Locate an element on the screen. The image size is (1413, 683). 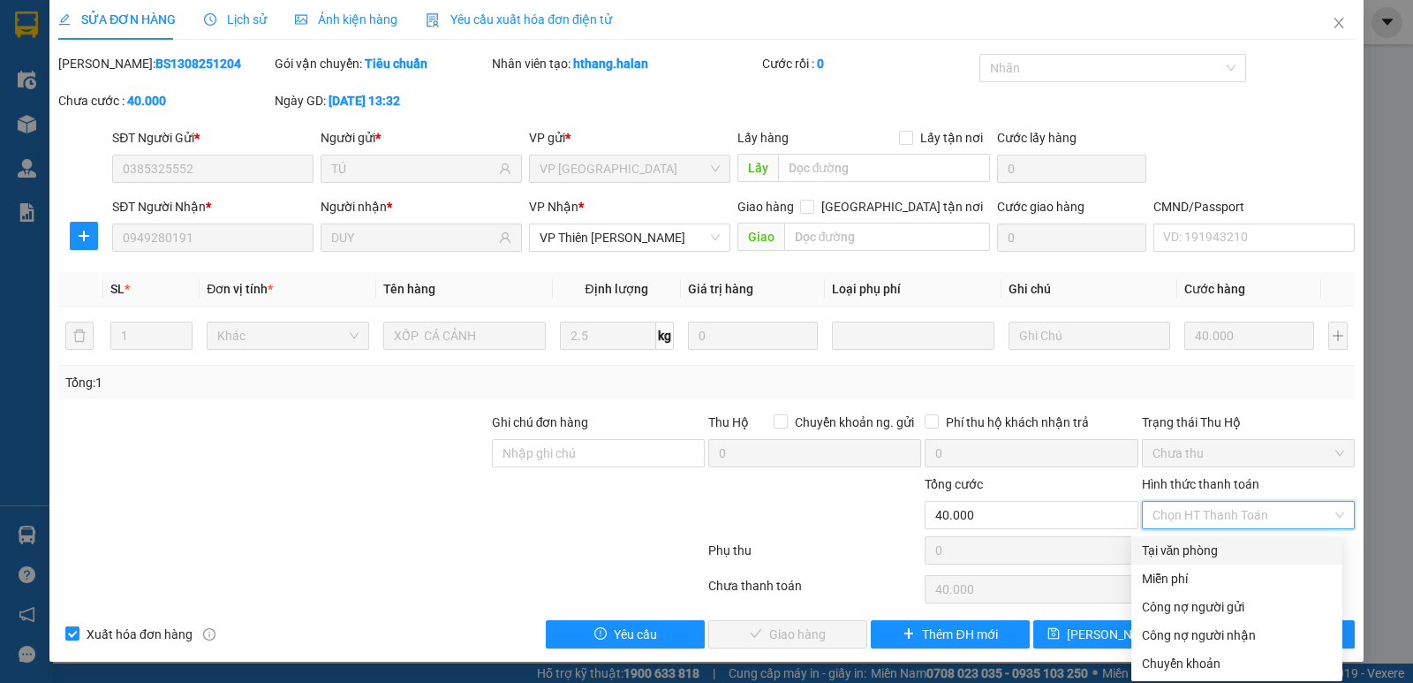
b: 0 is located at coordinates (821, 64).